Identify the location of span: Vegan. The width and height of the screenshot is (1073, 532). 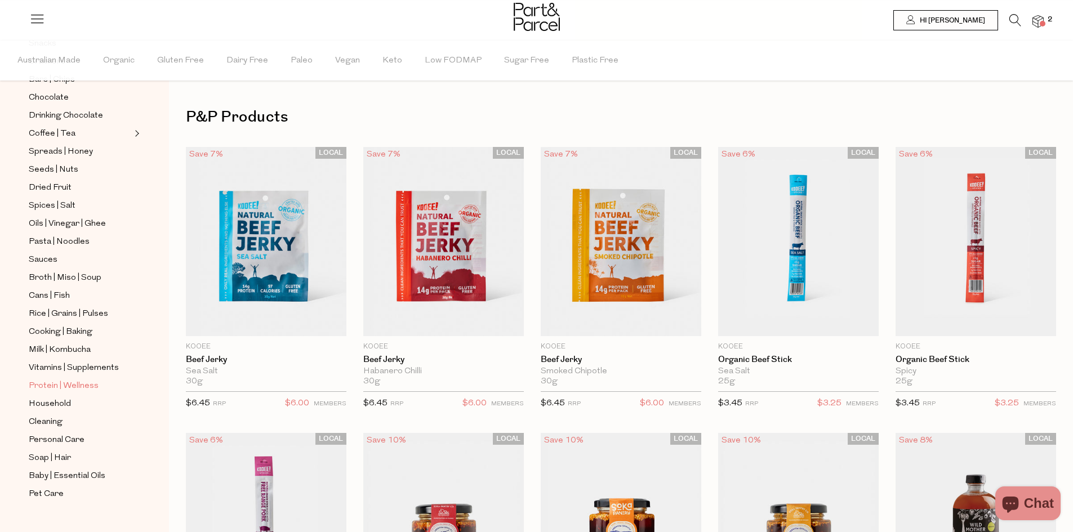
(348, 61).